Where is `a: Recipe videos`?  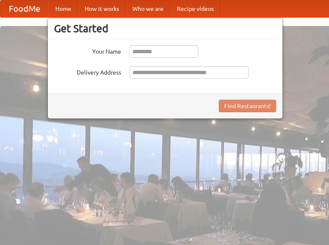
a: Recipe videos is located at coordinates (195, 9).